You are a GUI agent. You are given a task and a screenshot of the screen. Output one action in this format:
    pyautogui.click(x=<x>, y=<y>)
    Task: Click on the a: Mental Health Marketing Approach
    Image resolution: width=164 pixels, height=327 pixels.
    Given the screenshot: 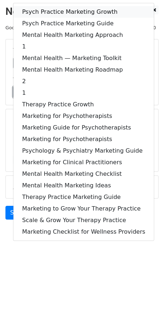 What is the action you would take?
    pyautogui.click(x=83, y=35)
    